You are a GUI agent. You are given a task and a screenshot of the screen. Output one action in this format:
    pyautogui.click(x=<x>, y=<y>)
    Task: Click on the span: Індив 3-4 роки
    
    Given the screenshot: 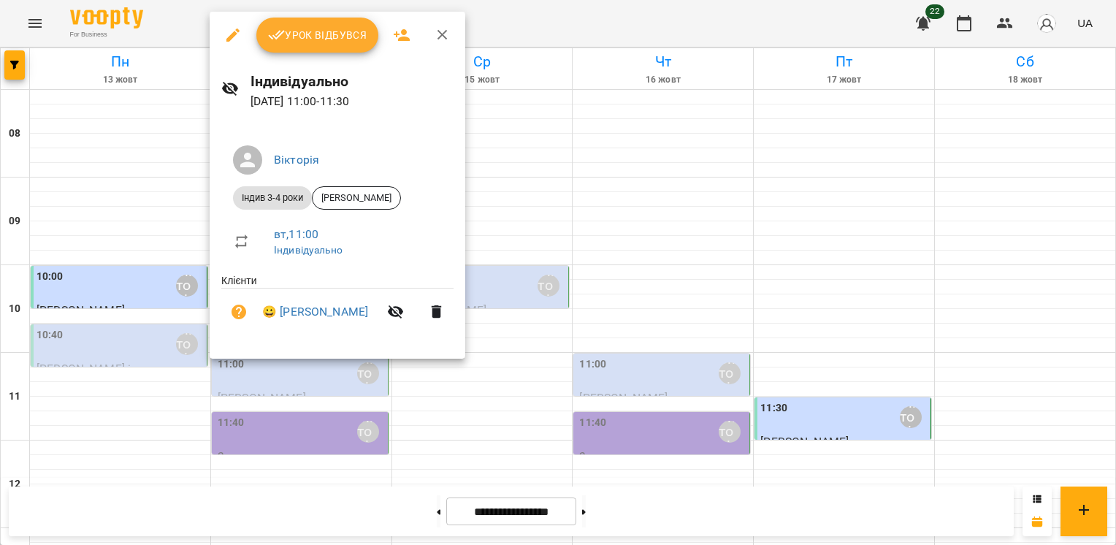 What is the action you would take?
    pyautogui.click(x=272, y=198)
    